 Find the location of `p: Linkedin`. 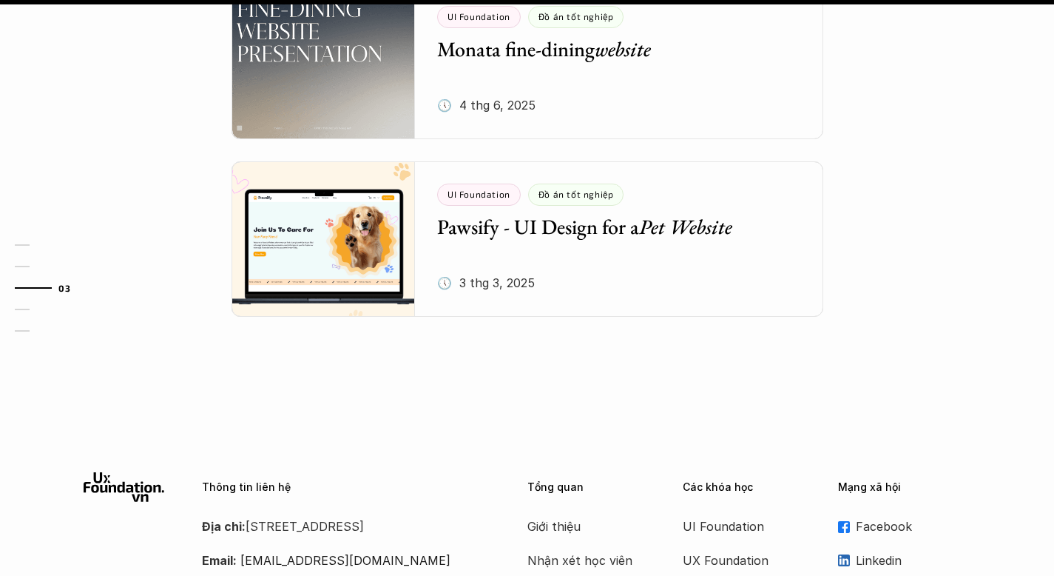

p: Linkedin is located at coordinates (914, 560).